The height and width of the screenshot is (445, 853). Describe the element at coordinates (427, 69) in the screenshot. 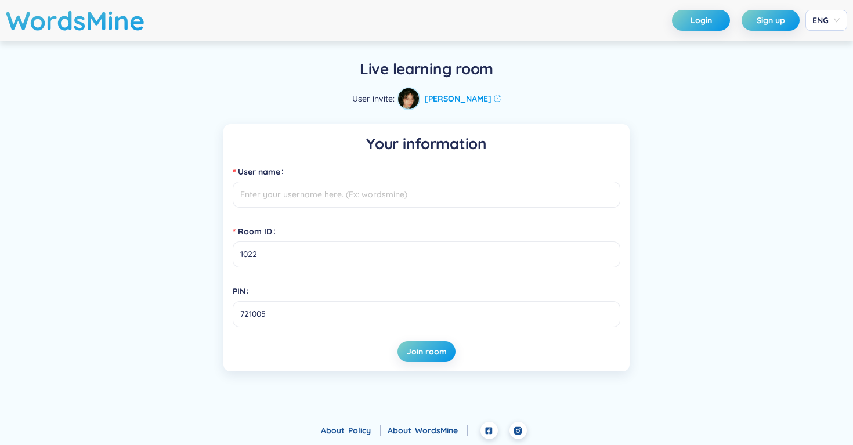

I see `h5: Live learning room` at that location.